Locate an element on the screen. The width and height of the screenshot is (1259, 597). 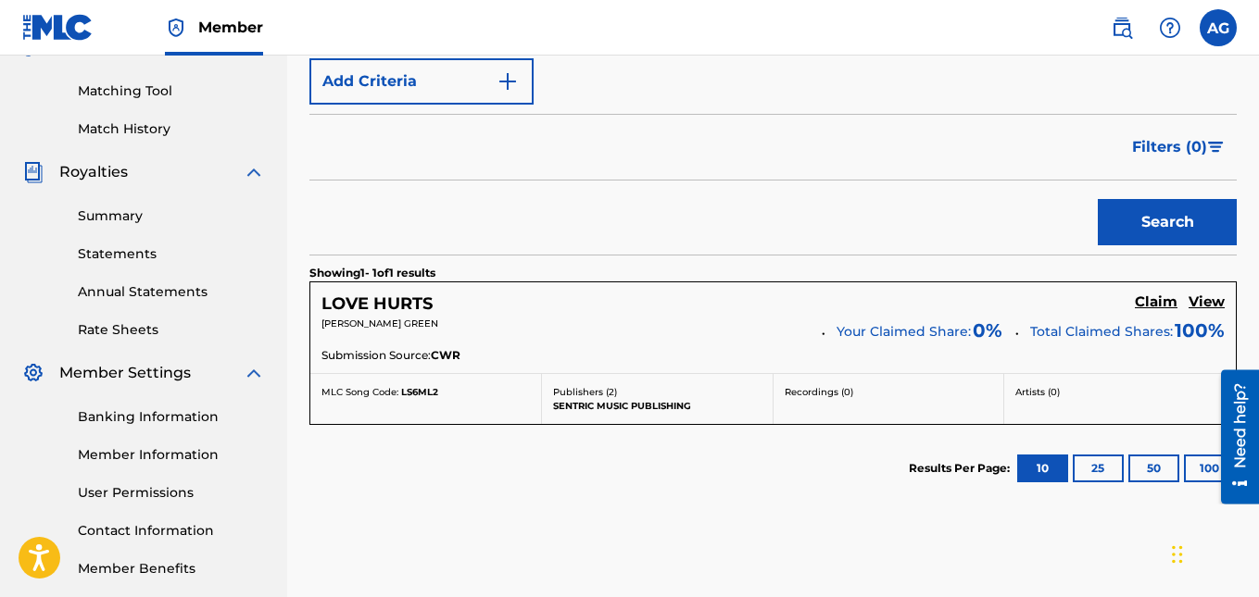
p: Artists ( 0 ) is located at coordinates (1120, 392).